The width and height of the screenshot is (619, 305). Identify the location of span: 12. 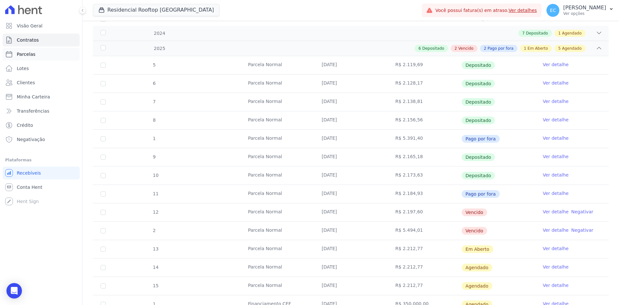
(156, 212).